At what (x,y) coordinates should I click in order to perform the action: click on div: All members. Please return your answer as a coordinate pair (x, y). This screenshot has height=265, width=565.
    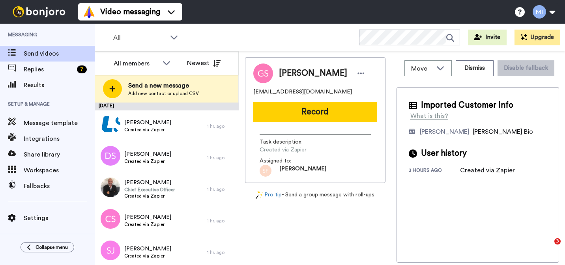
    Looking at the image, I should click on (136, 63).